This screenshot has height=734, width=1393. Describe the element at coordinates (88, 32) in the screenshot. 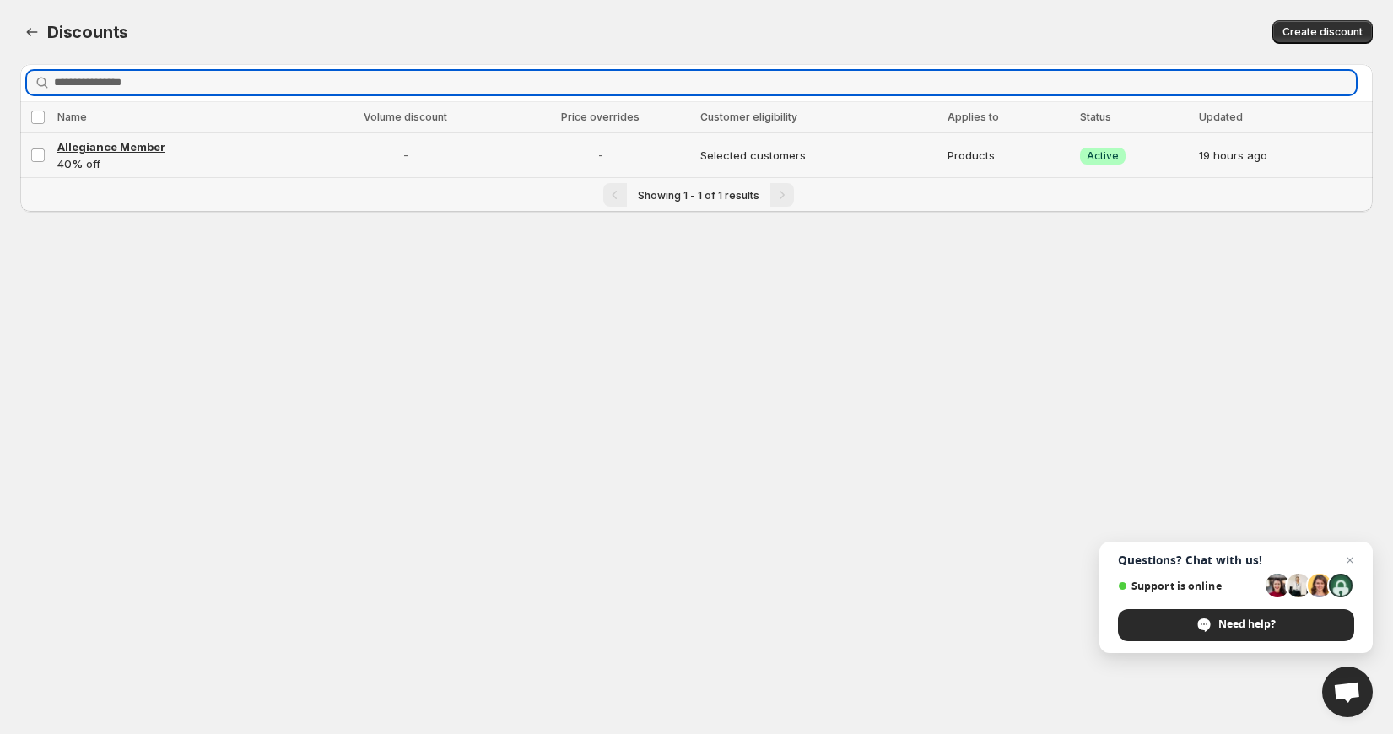

I see `span: Discounts` at that location.